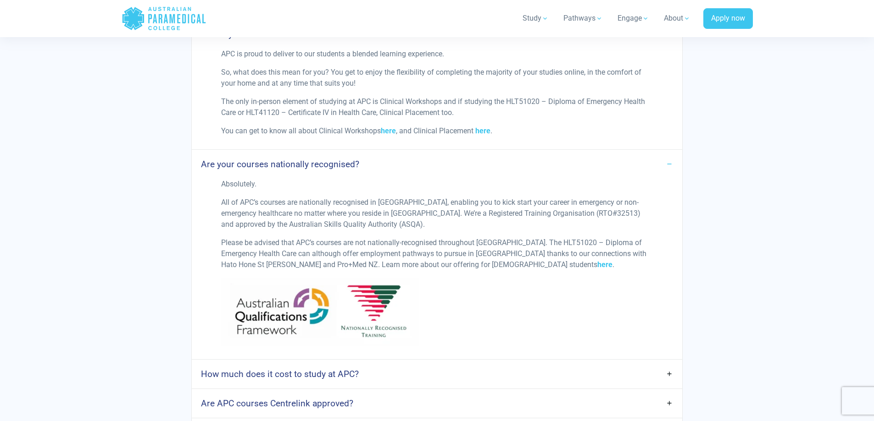 The height and width of the screenshot is (421, 874). I want to click on h4: Are APC courses Centrelink approved?, so click(277, 404).